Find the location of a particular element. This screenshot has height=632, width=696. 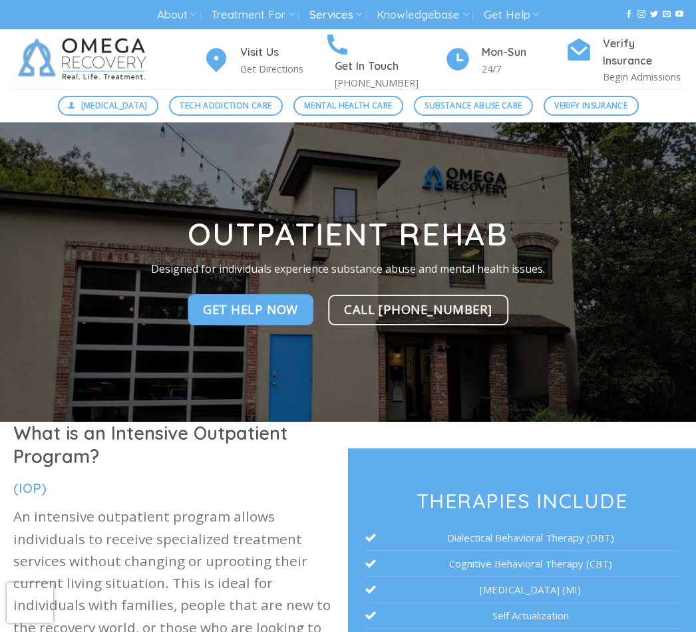

span: (IOP) is located at coordinates (30, 488).